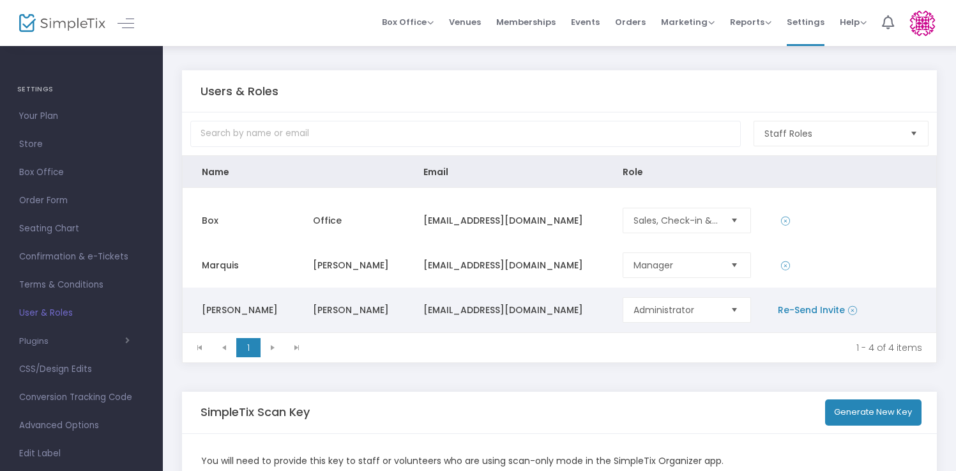  What do you see at coordinates (873, 412) in the screenshot?
I see `button: Generate New Key` at bounding box center [873, 412].